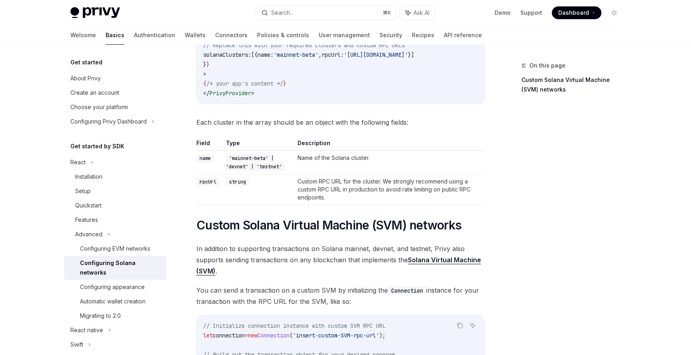 Image resolution: width=691 pixels, height=355 pixels. I want to click on a: Support, so click(531, 13).